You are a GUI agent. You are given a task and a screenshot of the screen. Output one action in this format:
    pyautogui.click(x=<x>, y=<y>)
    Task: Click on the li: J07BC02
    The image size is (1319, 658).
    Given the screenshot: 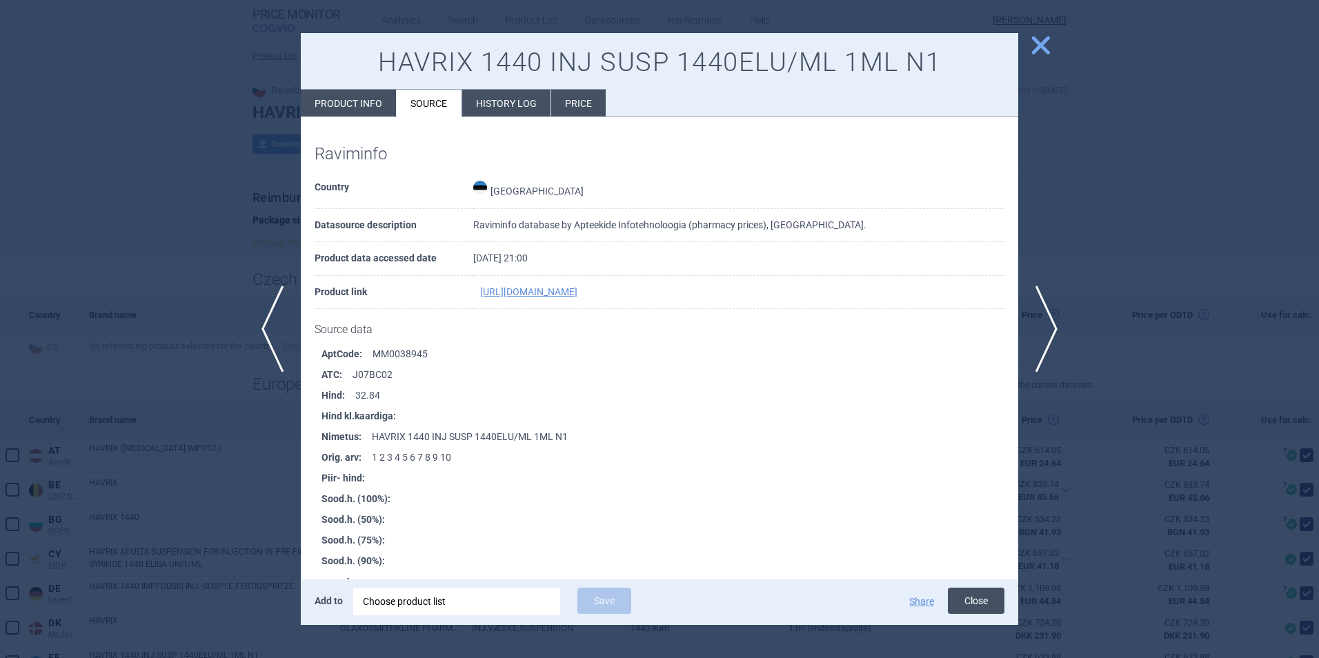 What is the action you would take?
    pyautogui.click(x=670, y=375)
    